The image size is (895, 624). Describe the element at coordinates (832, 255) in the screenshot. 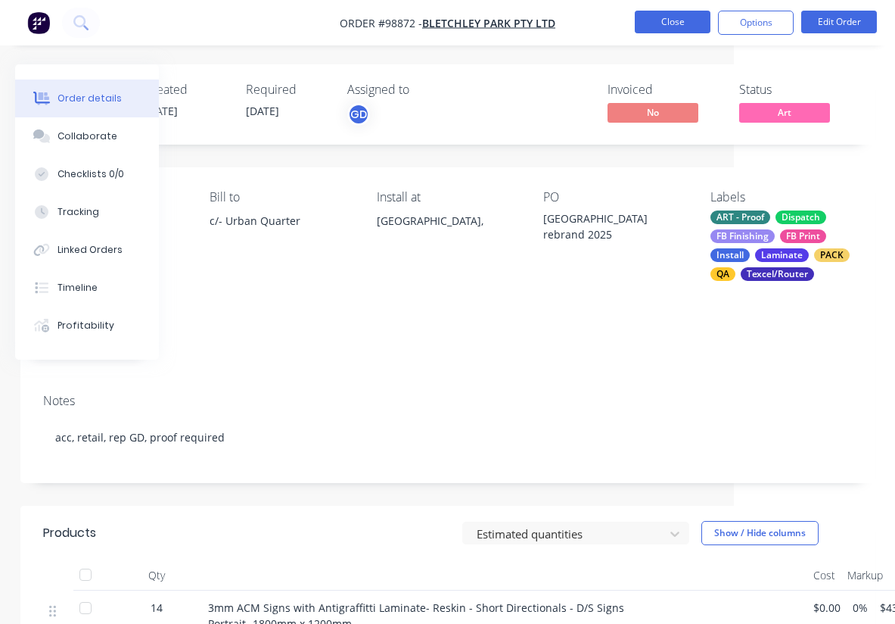

I see `div: PACK` at that location.